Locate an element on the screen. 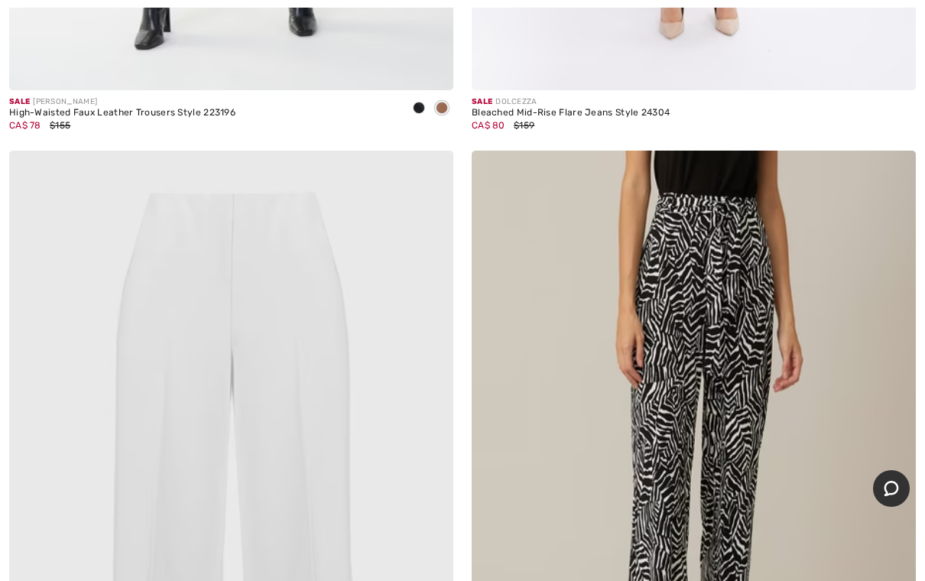 This screenshot has height=581, width=925. span: CA$ 80 is located at coordinates (489, 125).